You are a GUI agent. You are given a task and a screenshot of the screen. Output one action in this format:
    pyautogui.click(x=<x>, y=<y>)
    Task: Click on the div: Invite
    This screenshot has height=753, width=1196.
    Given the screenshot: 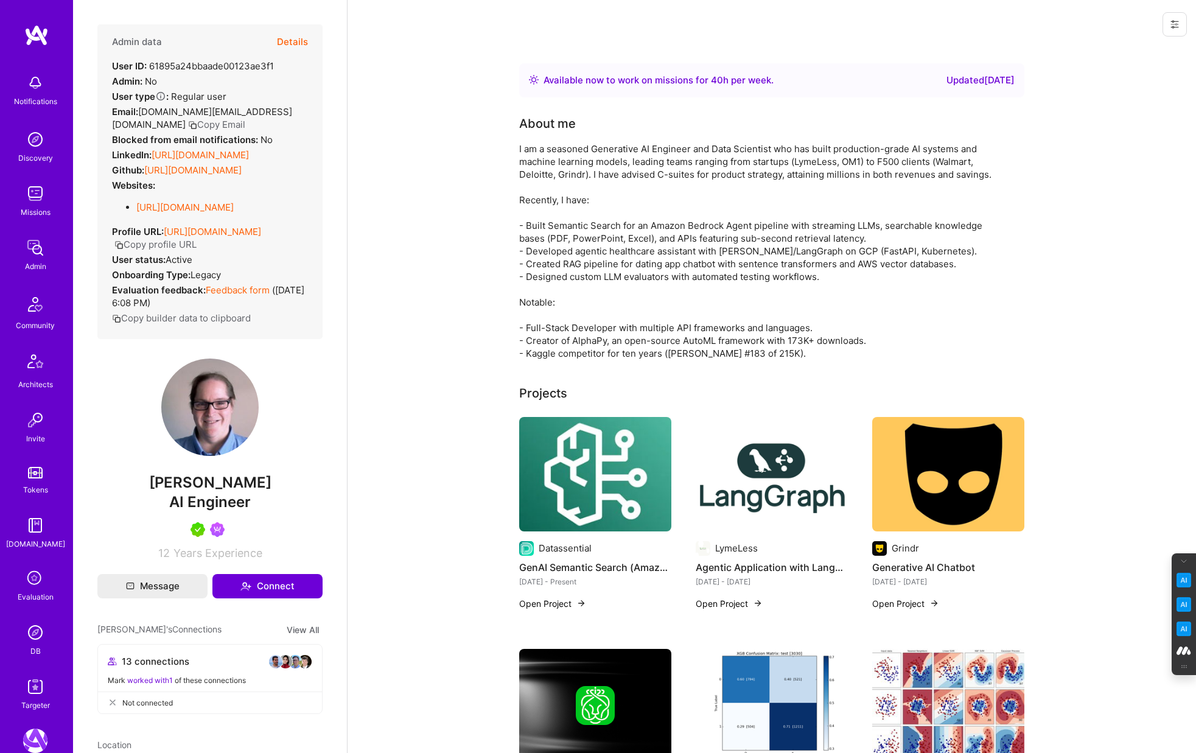 What is the action you would take?
    pyautogui.click(x=35, y=438)
    